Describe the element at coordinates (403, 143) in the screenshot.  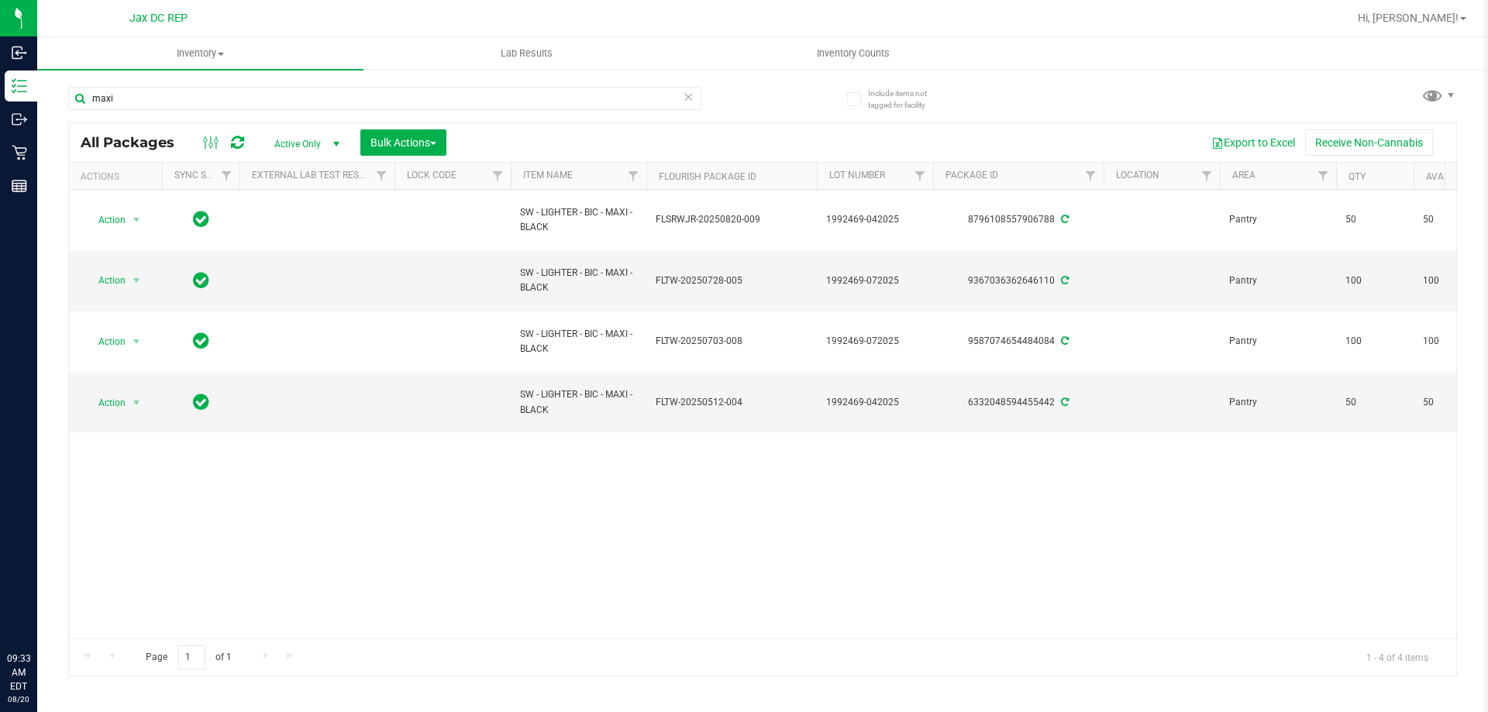
I see `button: Bulk Actions` at that location.